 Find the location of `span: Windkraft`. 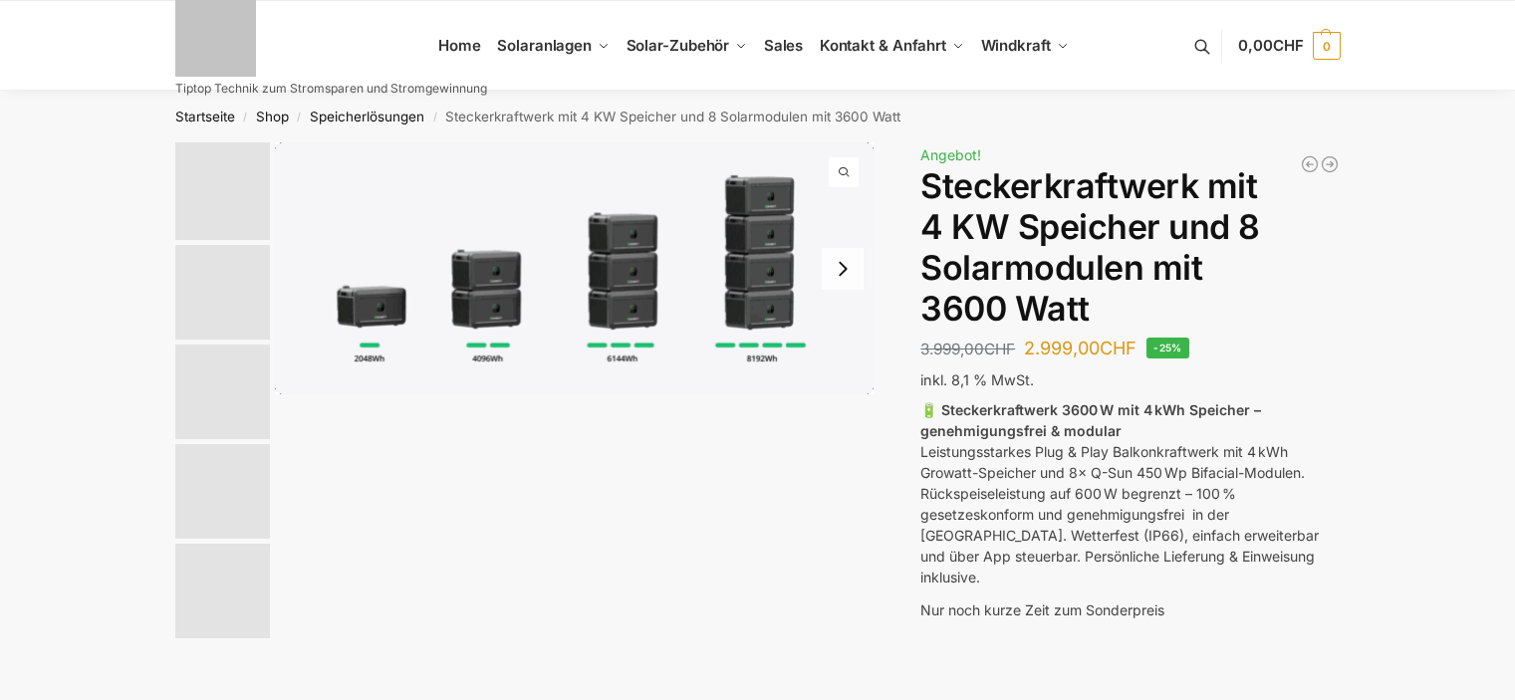

span: Windkraft is located at coordinates (1016, 45).